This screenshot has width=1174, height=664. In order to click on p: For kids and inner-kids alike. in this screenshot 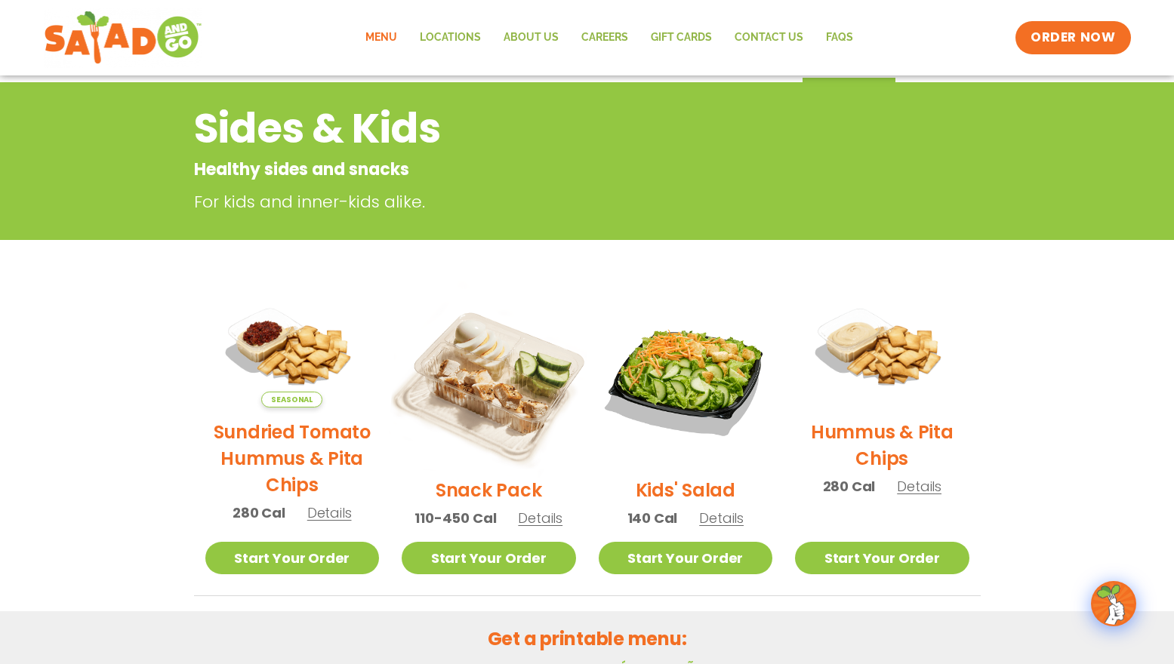, I will do `click(530, 202)`.